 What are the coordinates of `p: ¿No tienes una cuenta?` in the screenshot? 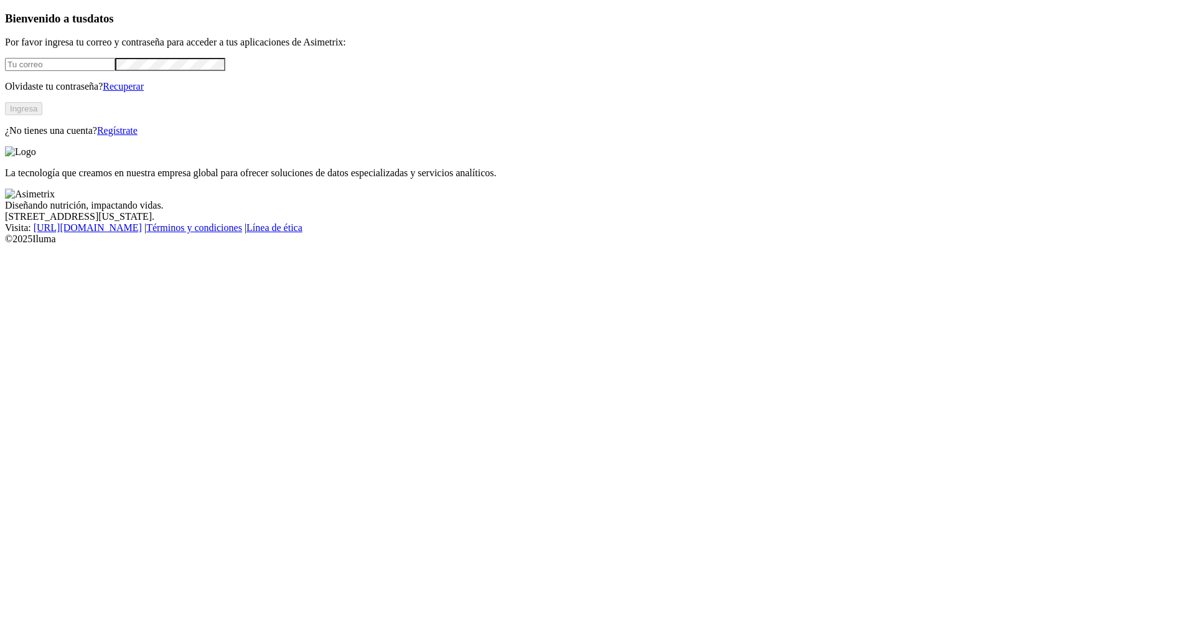 It's located at (598, 131).